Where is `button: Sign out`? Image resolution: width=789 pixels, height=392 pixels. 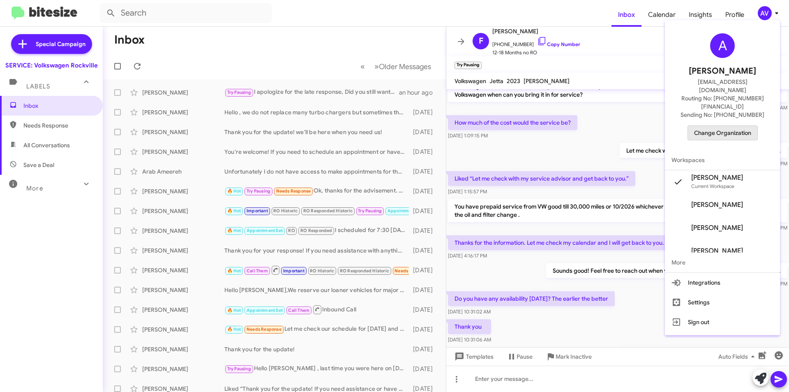
button: Sign out is located at coordinates (723, 322).